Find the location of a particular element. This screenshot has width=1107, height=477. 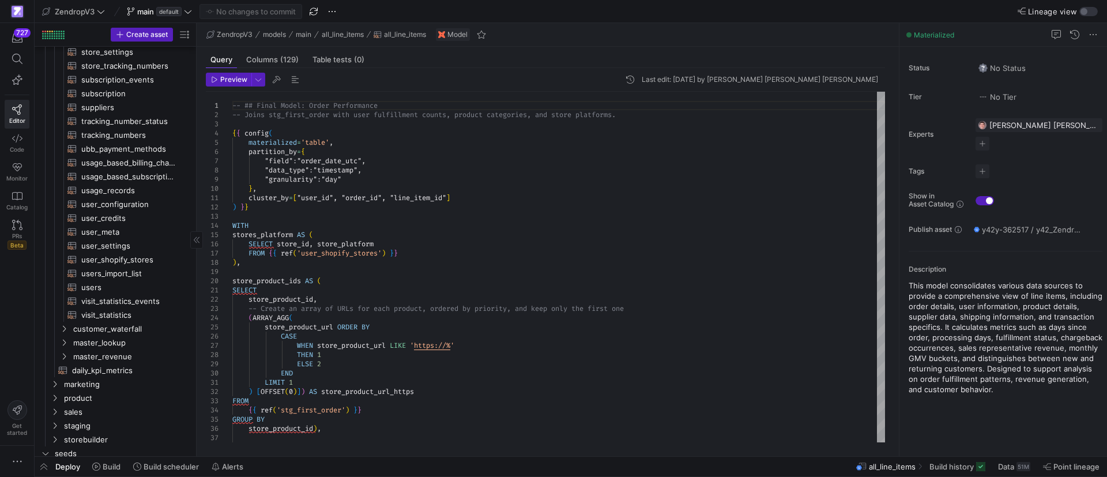

span: WITH is located at coordinates (240, 225).